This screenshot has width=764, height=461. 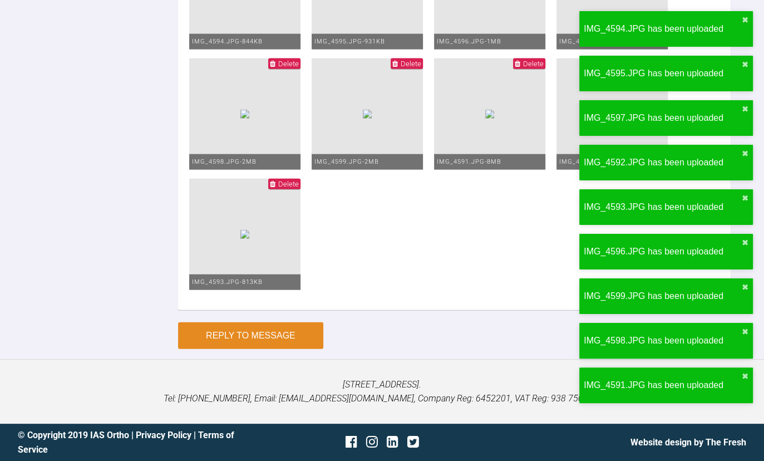 What do you see at coordinates (663, 252) in the screenshot?
I see `div: IMG_4596.JPG has been uploaded` at bounding box center [663, 252].